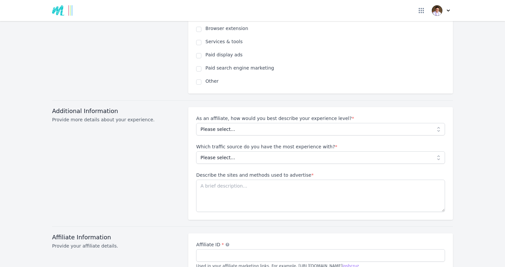  What do you see at coordinates (116, 120) in the screenshot?
I see `p: Provide more details about your experience.` at bounding box center [116, 120].